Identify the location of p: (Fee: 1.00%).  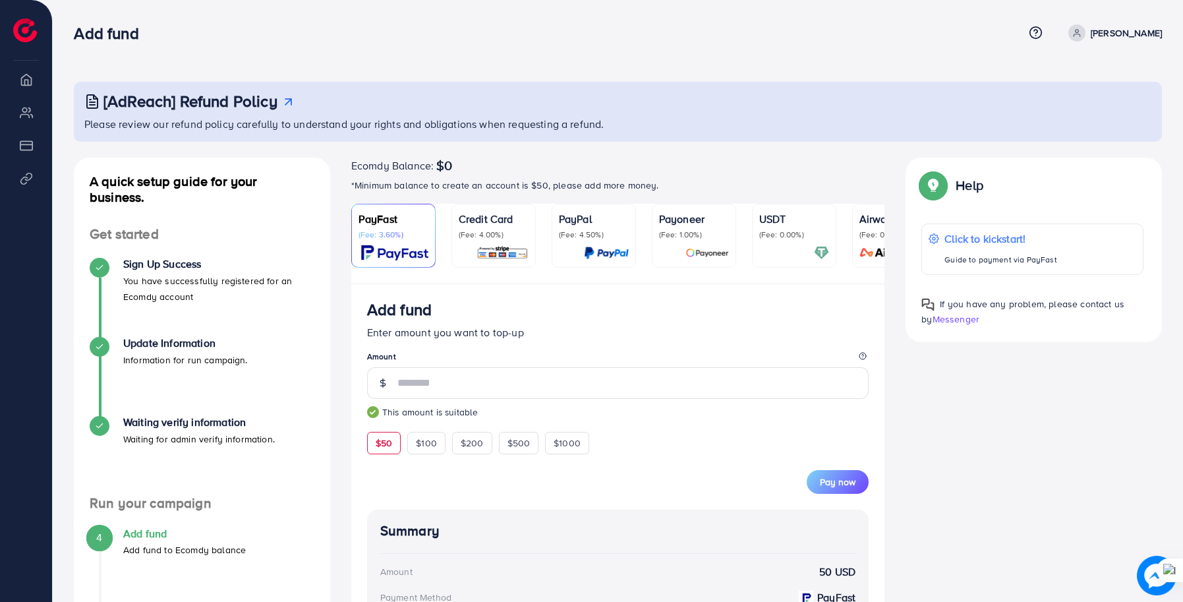
(694, 235).